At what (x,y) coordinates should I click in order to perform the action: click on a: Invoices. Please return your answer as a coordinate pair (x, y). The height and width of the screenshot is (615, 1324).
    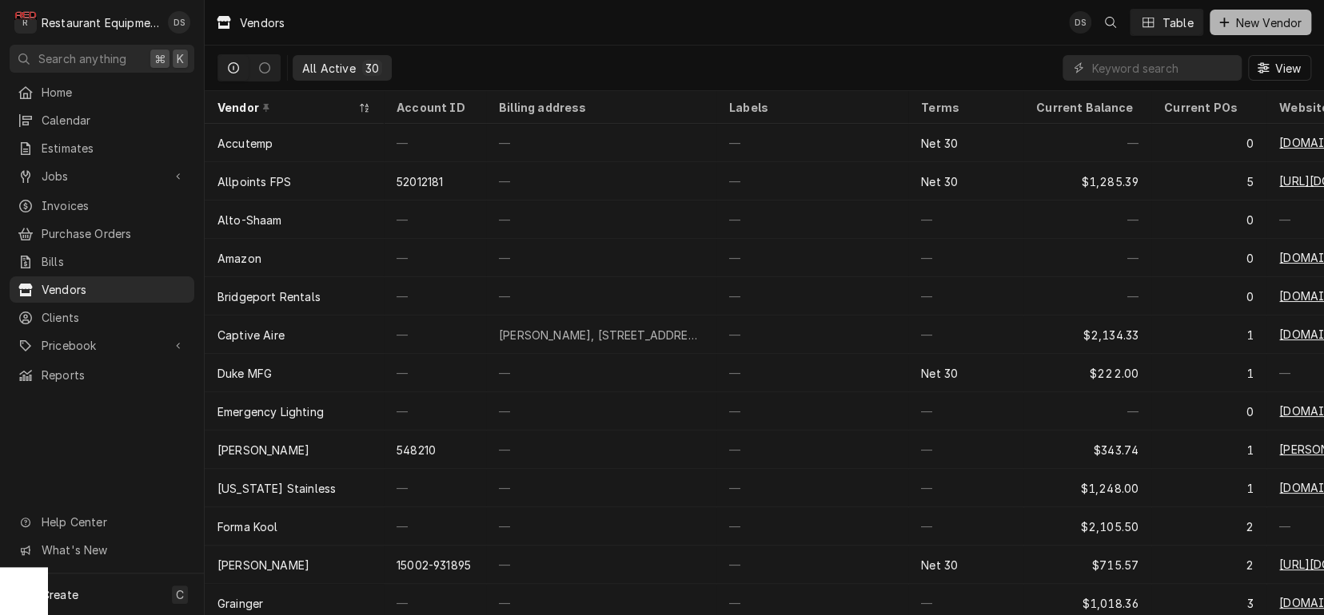
    Looking at the image, I should click on (102, 205).